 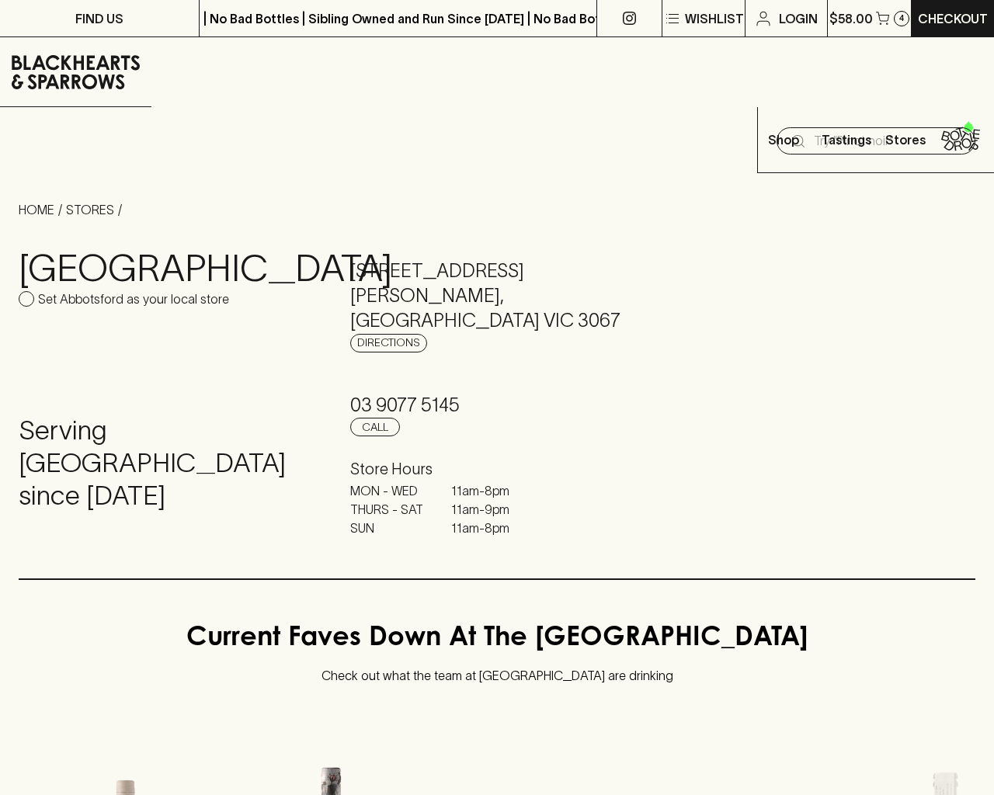 What do you see at coordinates (36, 210) in the screenshot?
I see `a: HOME` at bounding box center [36, 210].